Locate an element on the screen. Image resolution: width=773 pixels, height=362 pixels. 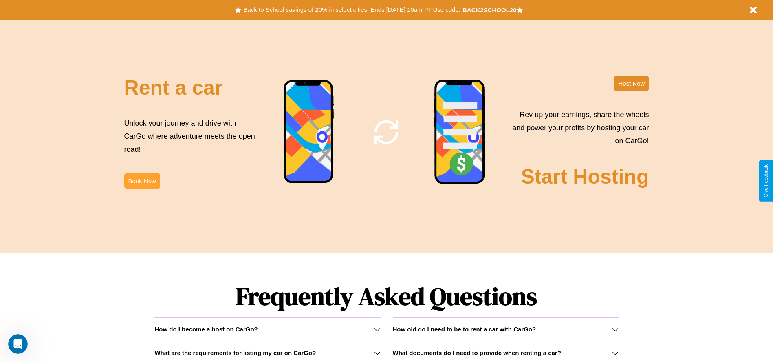
h2: Rent a car is located at coordinates (174, 88).